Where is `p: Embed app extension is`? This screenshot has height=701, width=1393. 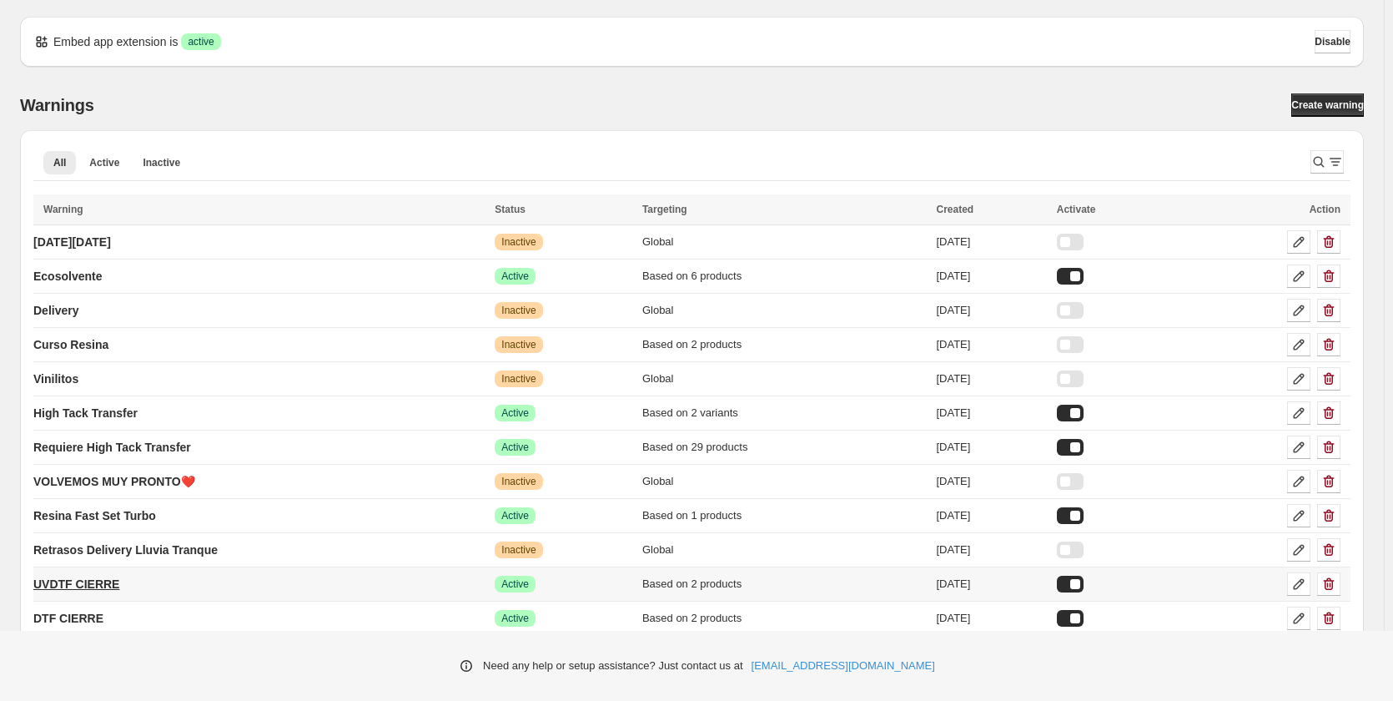
p: Embed app extension is is located at coordinates (115, 42).